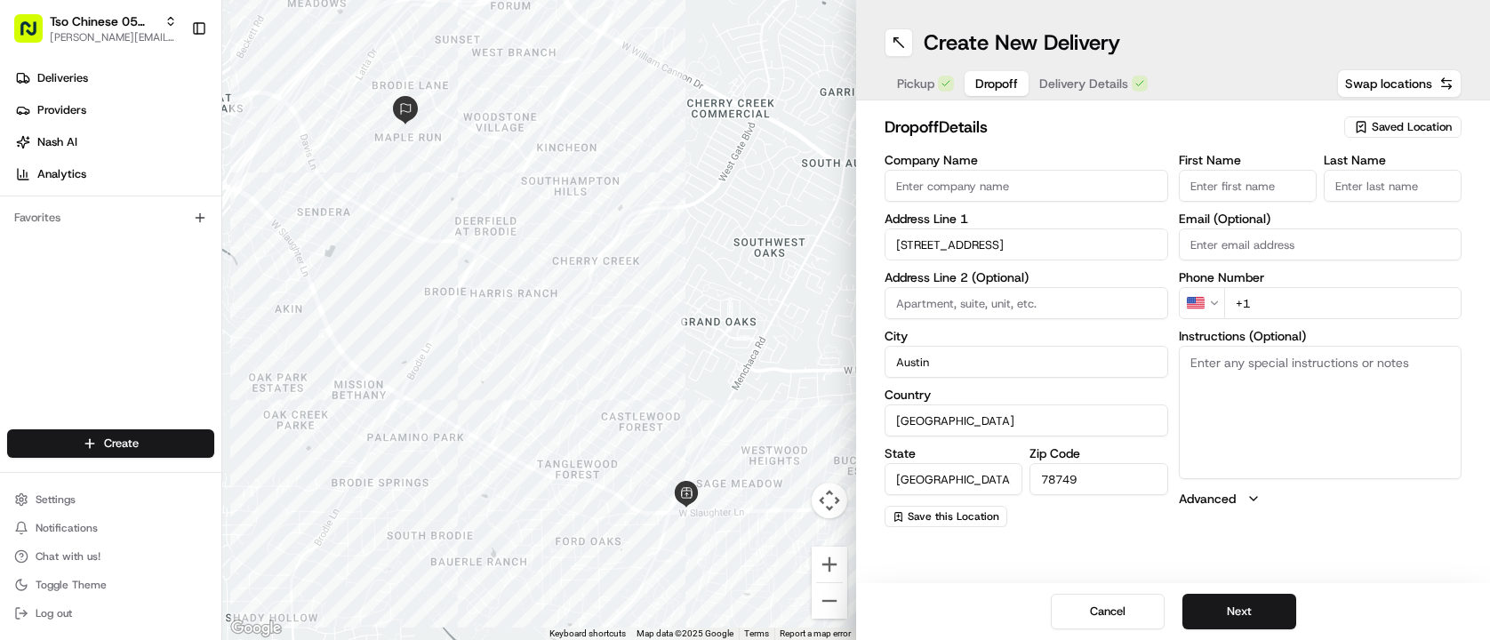 This screenshot has width=1490, height=640. I want to click on button: Start new chat, so click(313, 186).